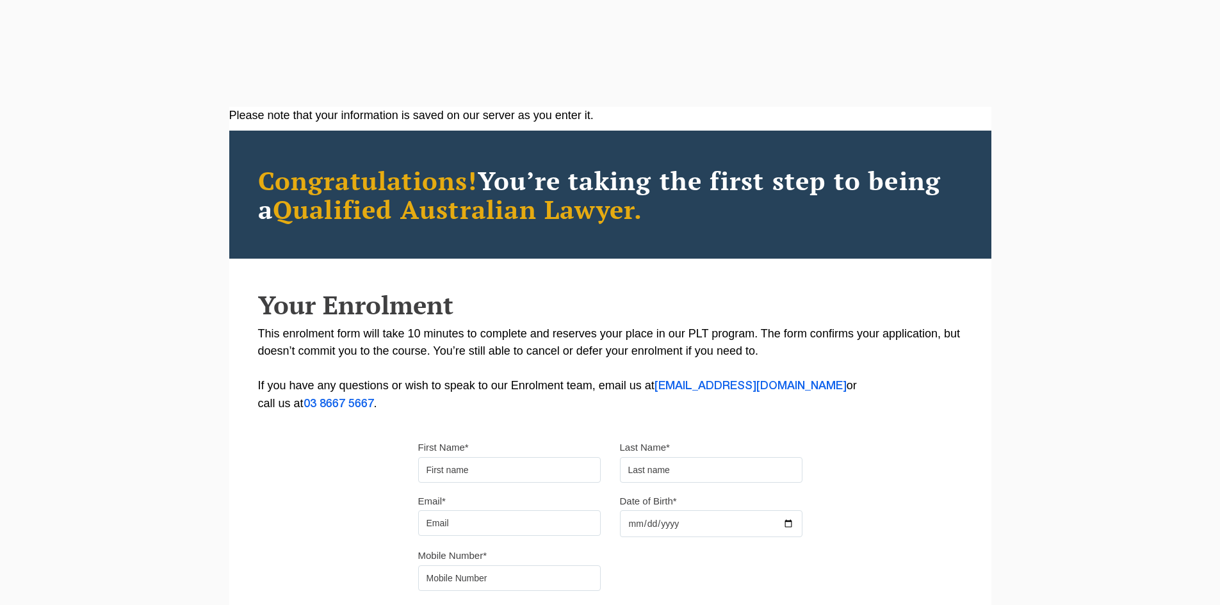 The height and width of the screenshot is (605, 1220). What do you see at coordinates (611, 115) in the screenshot?
I see `div: Please note that your information is saved on our server as you enter it.` at bounding box center [611, 115].